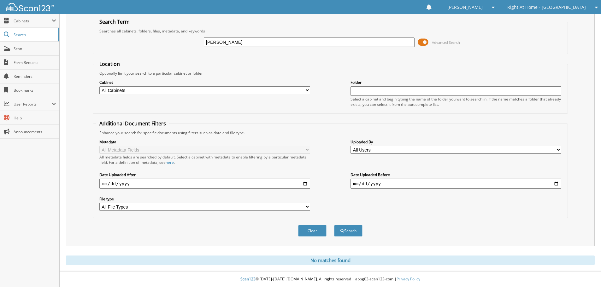  I want to click on label: Metadata, so click(205, 142).